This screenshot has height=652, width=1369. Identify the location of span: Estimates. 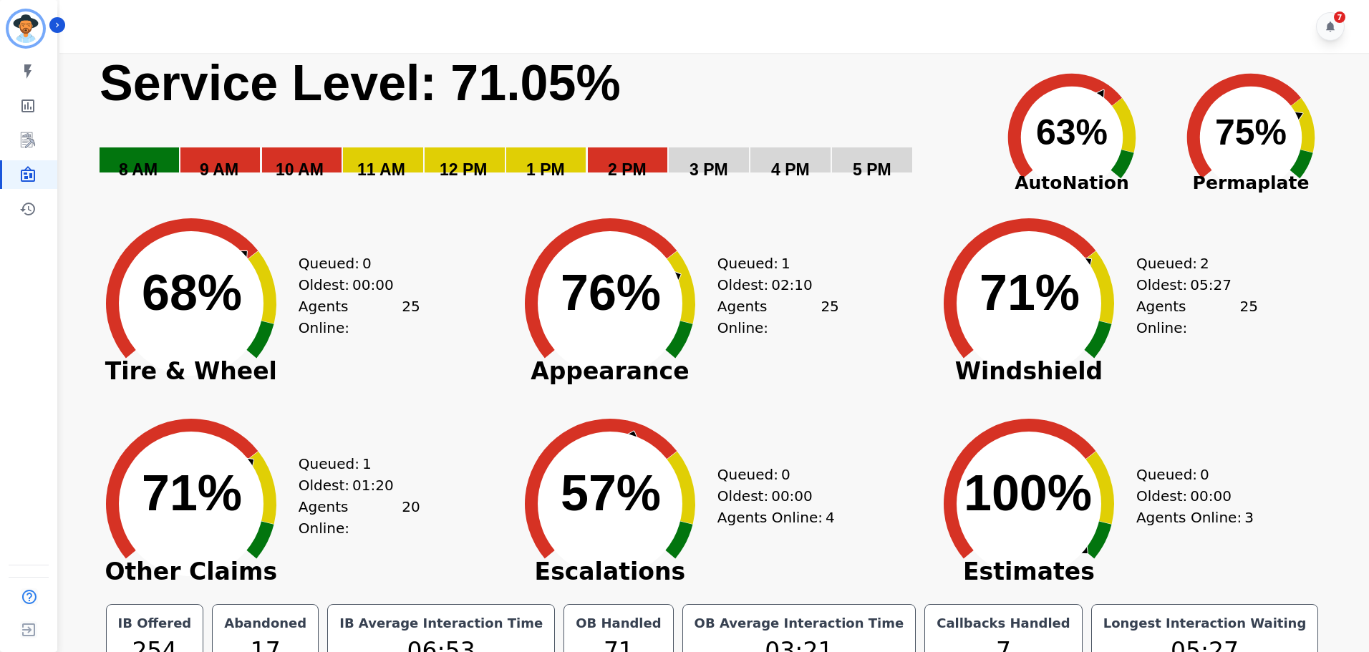
(1029, 572).